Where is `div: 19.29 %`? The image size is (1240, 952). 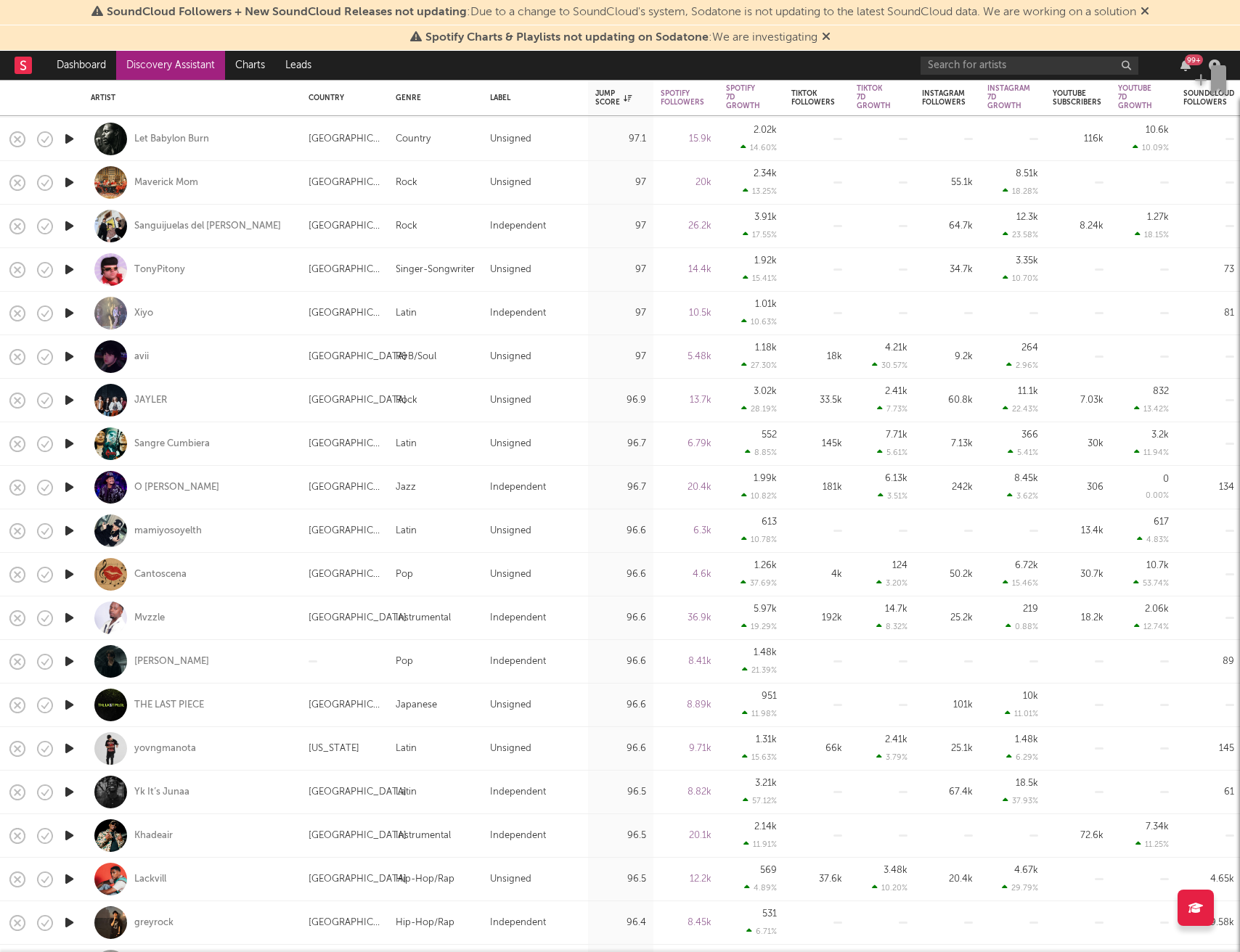 div: 19.29 % is located at coordinates (758, 627).